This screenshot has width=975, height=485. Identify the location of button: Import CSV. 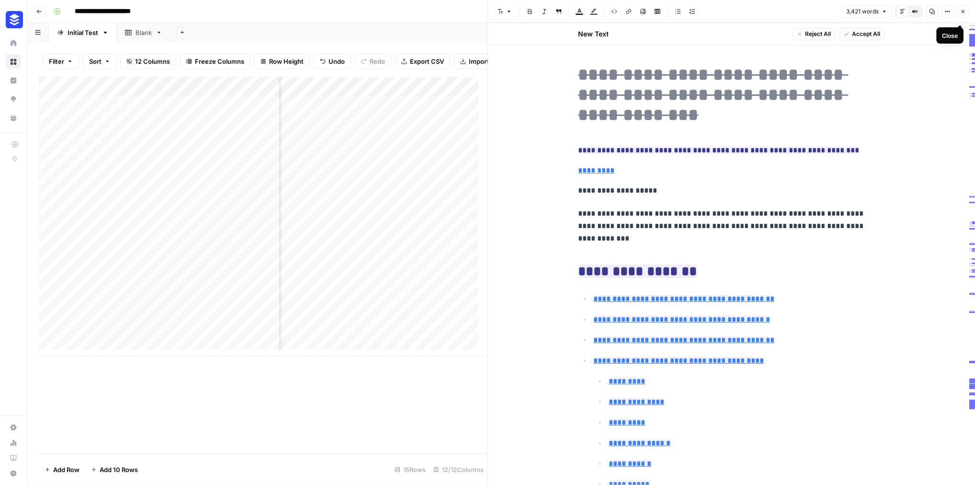
(482, 61).